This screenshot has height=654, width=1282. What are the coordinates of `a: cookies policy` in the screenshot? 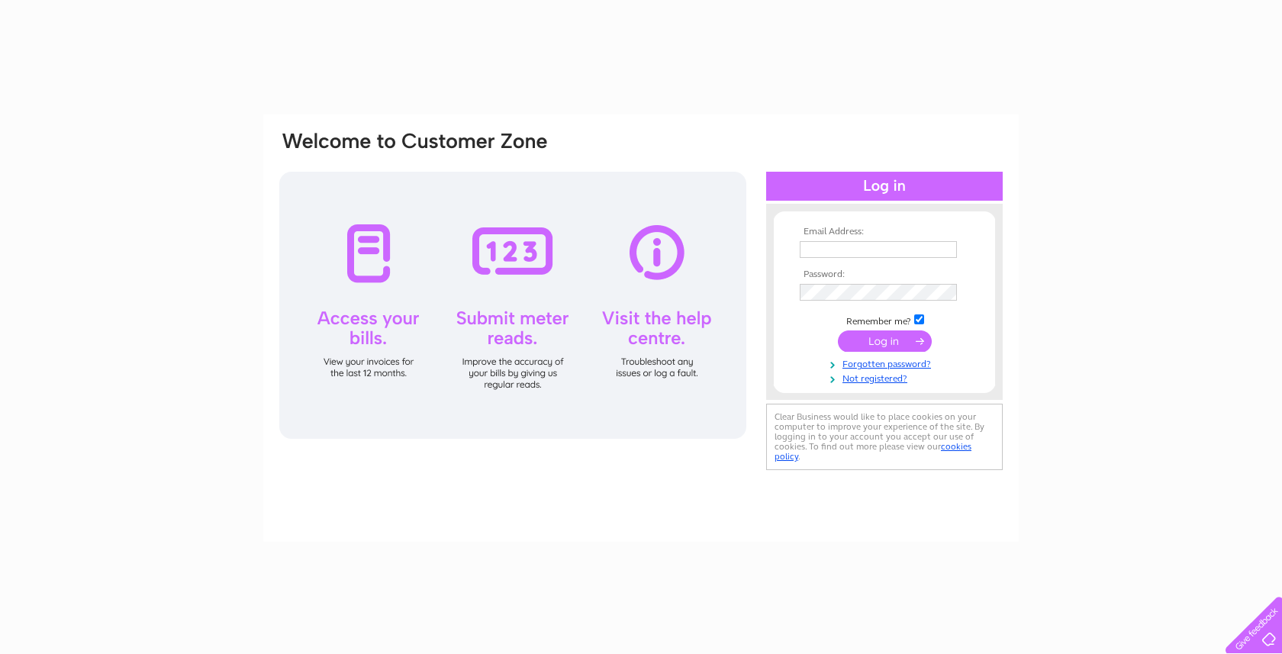 It's located at (873, 451).